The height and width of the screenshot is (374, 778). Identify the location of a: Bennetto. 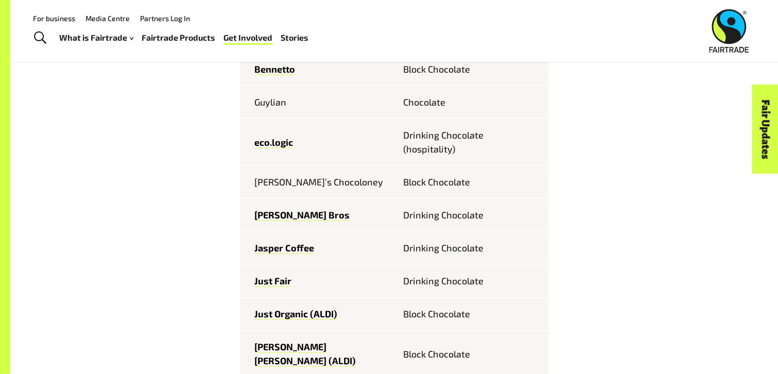
(274, 69).